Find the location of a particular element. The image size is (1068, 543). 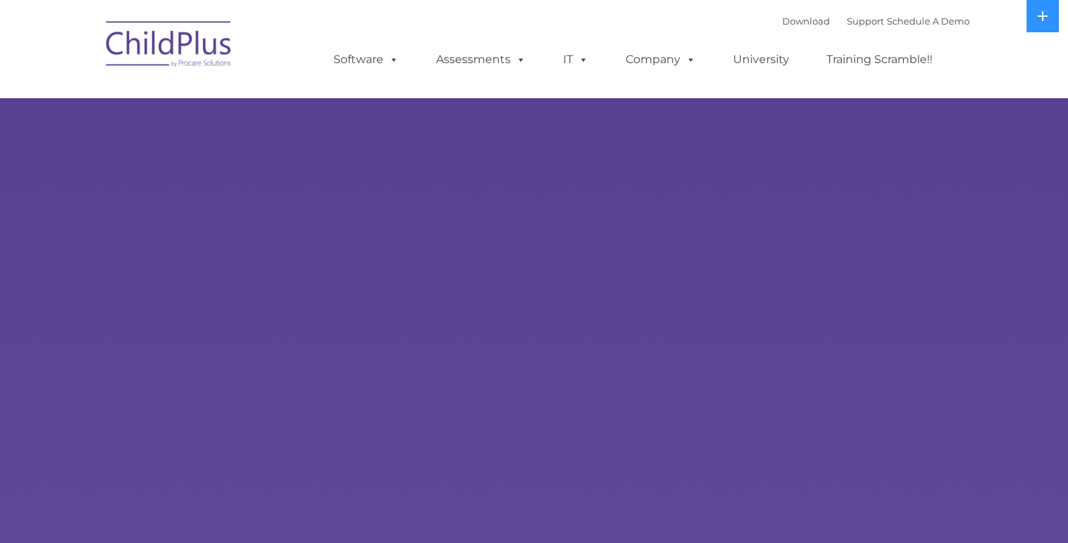

a: Company is located at coordinates (661, 60).